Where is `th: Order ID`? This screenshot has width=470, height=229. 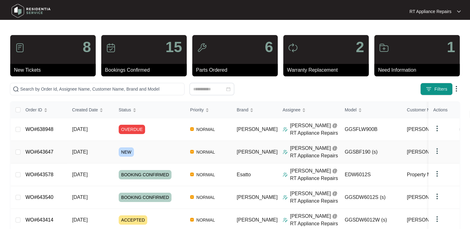
th: Order ID is located at coordinates (44, 110).